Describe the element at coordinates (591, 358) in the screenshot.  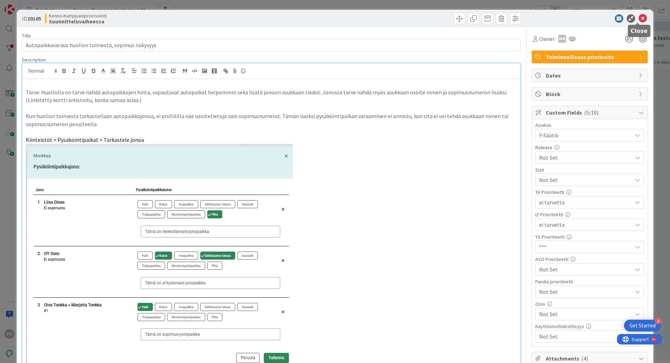
I see `span: Attachments` at that location.